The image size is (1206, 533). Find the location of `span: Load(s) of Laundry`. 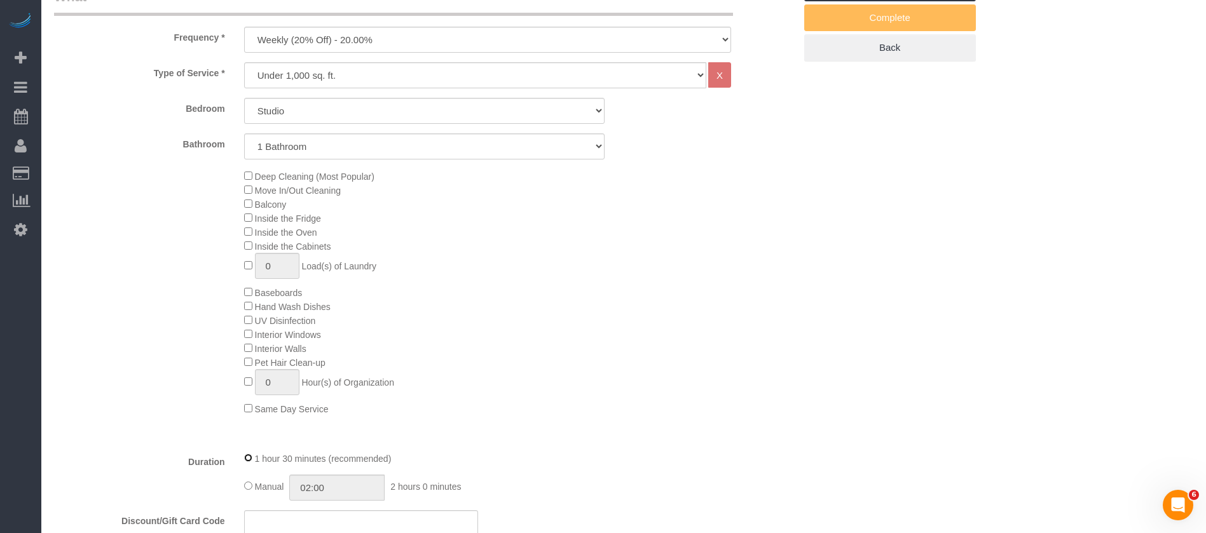

span: Load(s) of Laundry is located at coordinates (339, 266).